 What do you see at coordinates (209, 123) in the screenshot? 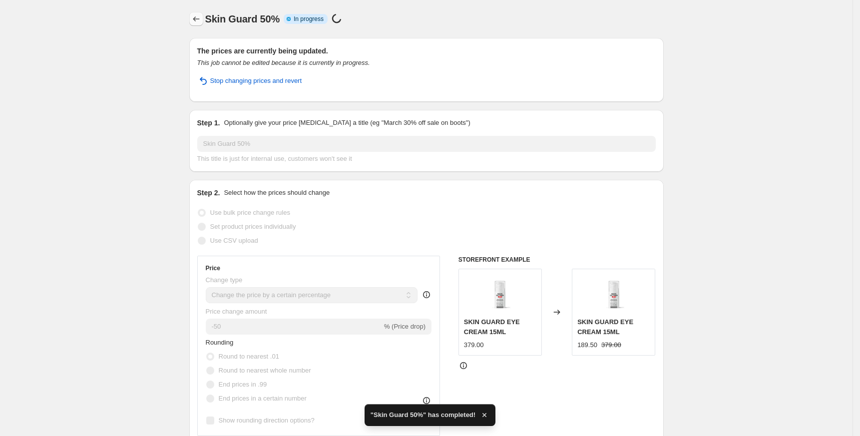
I see `h2: Step 1.` at bounding box center [209, 123].